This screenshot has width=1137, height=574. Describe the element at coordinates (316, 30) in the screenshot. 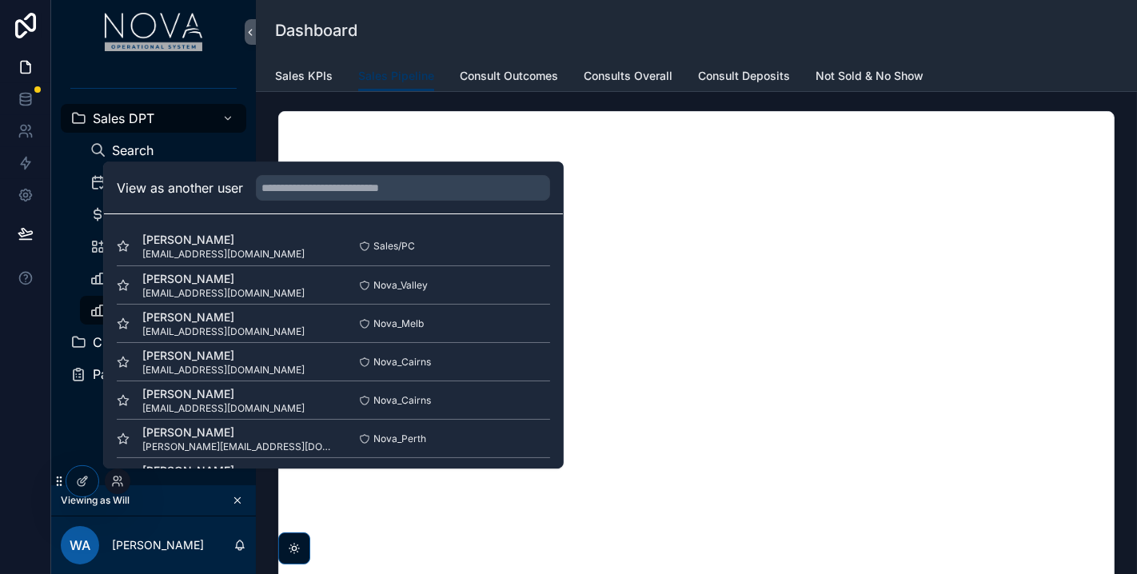

I see `h1: Dashboard` at that location.